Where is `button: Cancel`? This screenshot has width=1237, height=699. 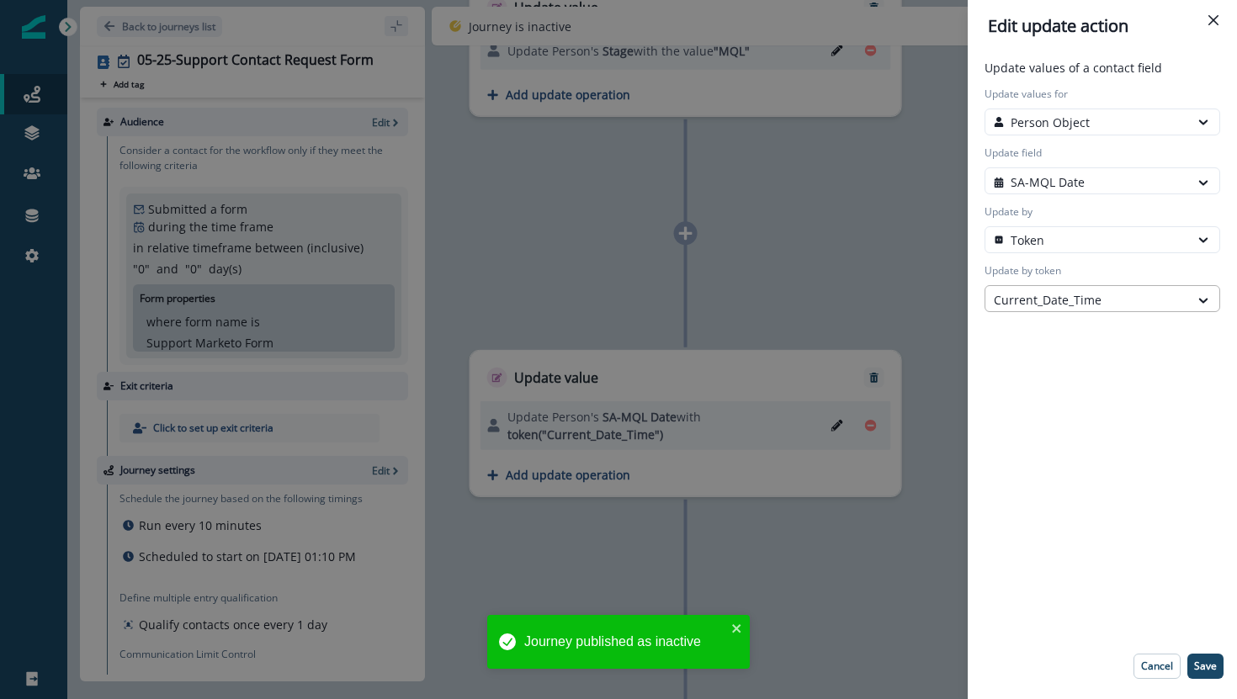 button: Cancel is located at coordinates (1157, 667).